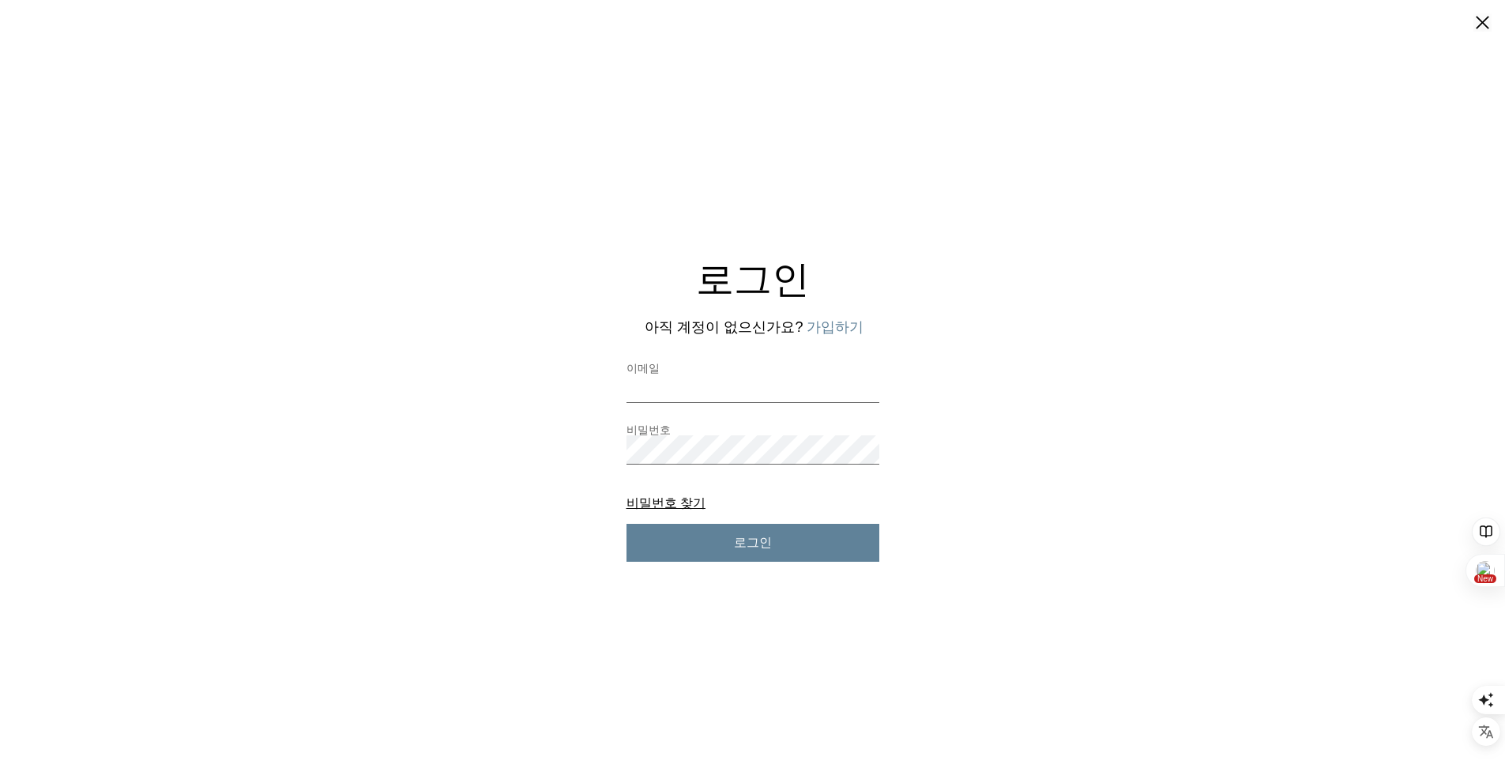 The height and width of the screenshot is (783, 1505). What do you see at coordinates (666, 502) in the screenshot?
I see `button: 비밀번호 찾기` at bounding box center [666, 502].